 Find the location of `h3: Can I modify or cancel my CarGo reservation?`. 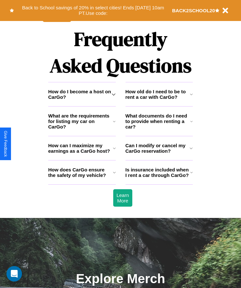

h3: Can I modify or cancel my CarGo reservation? is located at coordinates (157, 148).